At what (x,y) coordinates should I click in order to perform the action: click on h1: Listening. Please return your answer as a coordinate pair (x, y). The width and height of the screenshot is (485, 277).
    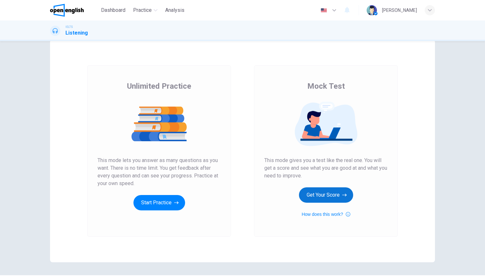
    Looking at the image, I should click on (77, 33).